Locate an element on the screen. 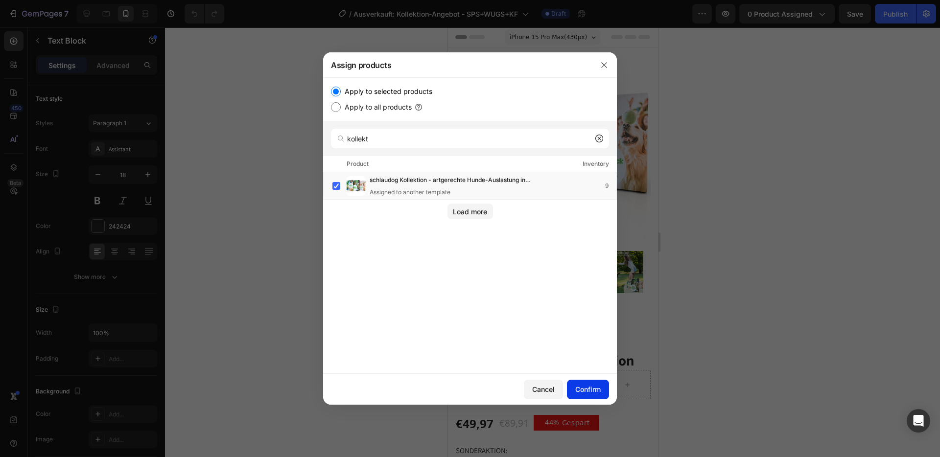  div: €49,97 is located at coordinates (27, 396).